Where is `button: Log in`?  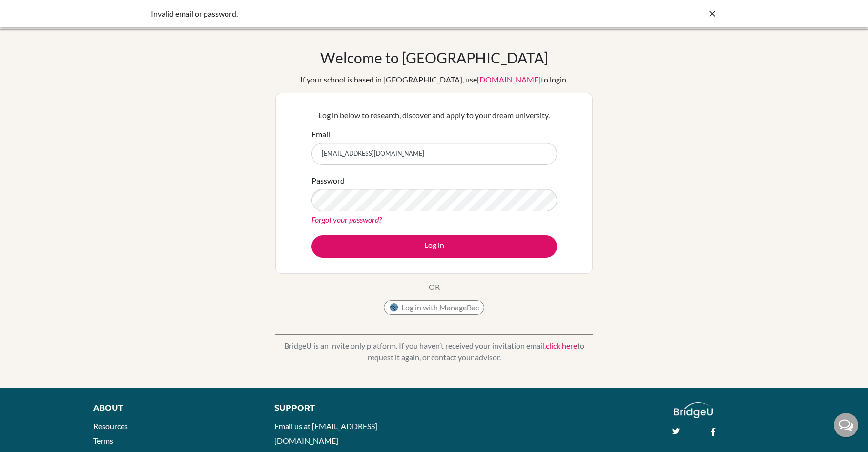
button: Log in is located at coordinates (434, 246).